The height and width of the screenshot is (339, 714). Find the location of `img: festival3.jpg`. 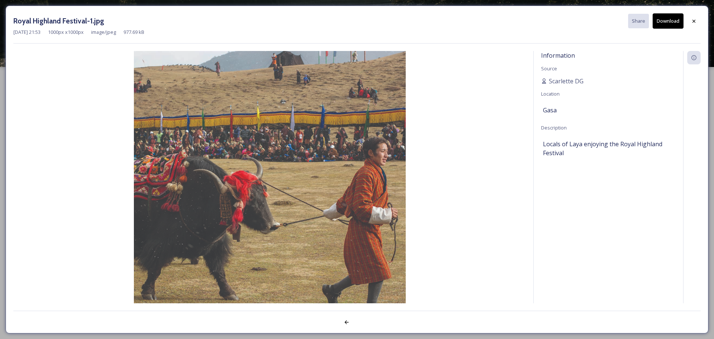

img: festival3.jpg is located at coordinates (270, 187).